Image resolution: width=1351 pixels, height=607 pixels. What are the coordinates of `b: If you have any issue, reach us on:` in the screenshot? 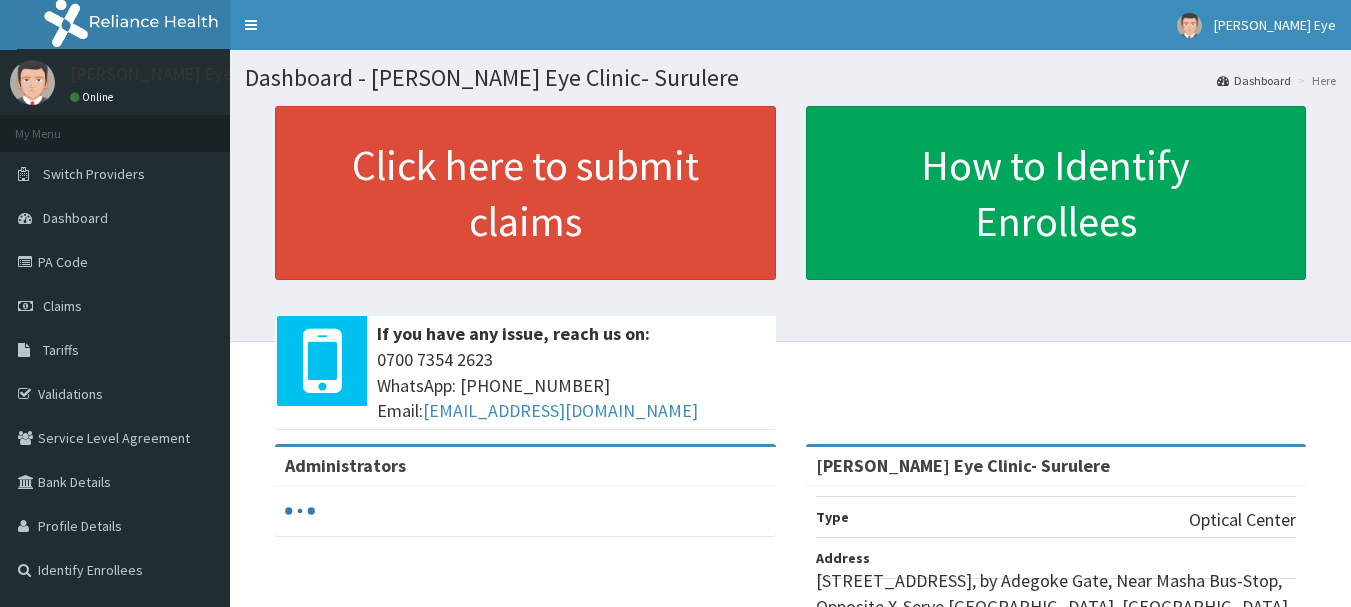 It's located at (513, 333).